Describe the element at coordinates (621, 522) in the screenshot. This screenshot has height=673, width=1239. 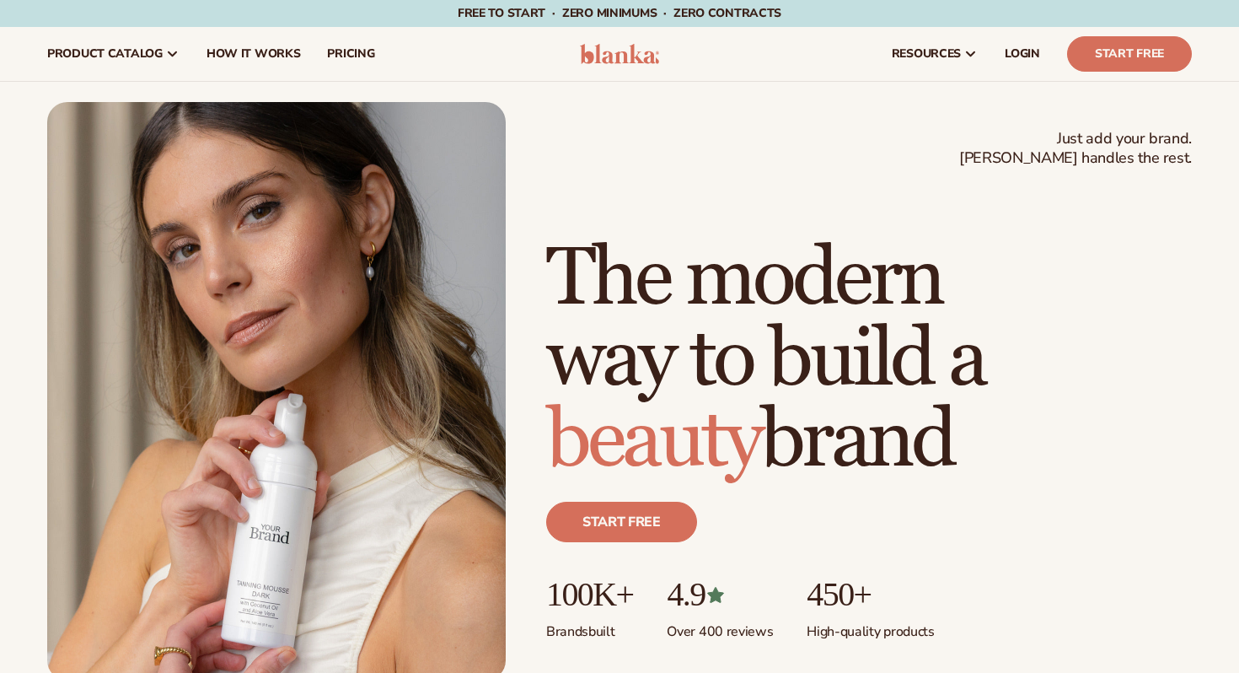
I see `a: Start free` at that location.